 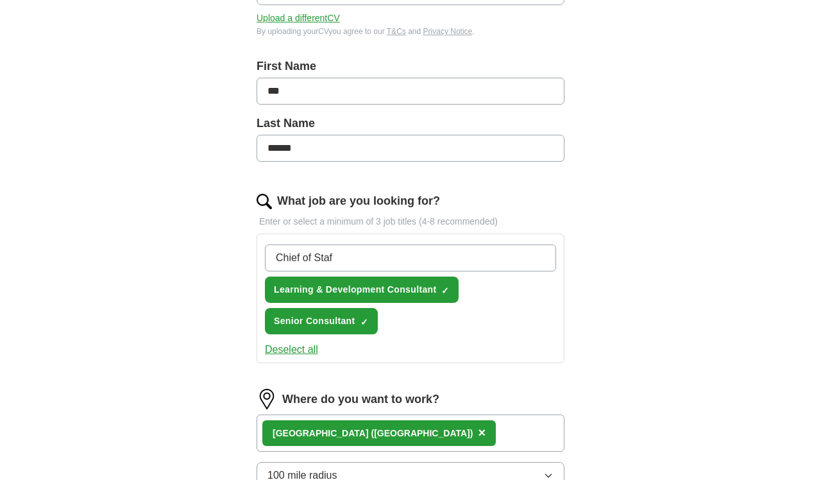 What do you see at coordinates (359, 201) in the screenshot?
I see `label: What job are you looking for?` at bounding box center [359, 201].